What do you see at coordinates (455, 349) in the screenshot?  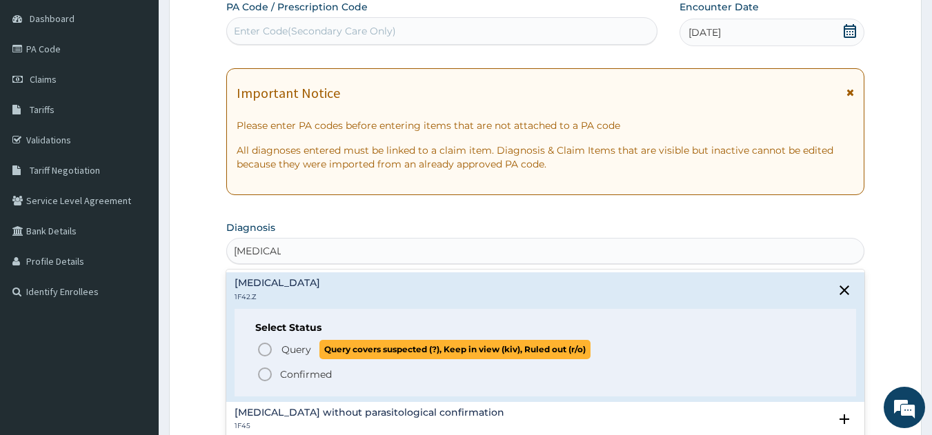 I see `span: Query covers suspected (?), Keep in view (kiv), Ruled out (r/o)` at bounding box center [455, 349].